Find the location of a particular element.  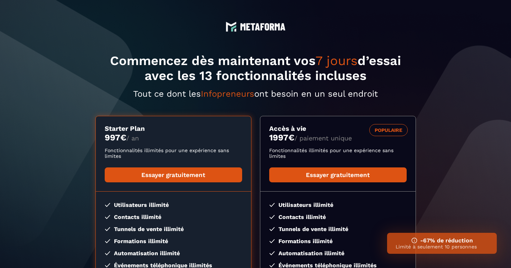

span: 7 jours is located at coordinates (336, 61).